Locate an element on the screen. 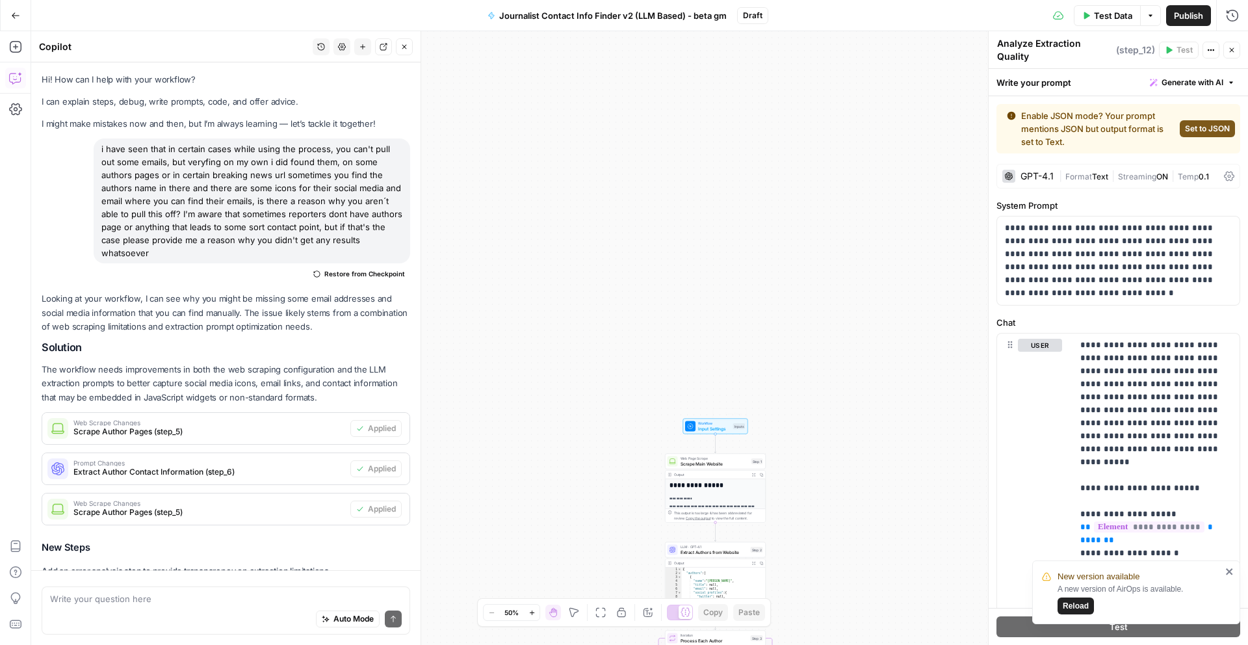 The height and width of the screenshot is (645, 1248). button: Publish is located at coordinates (1188, 16).